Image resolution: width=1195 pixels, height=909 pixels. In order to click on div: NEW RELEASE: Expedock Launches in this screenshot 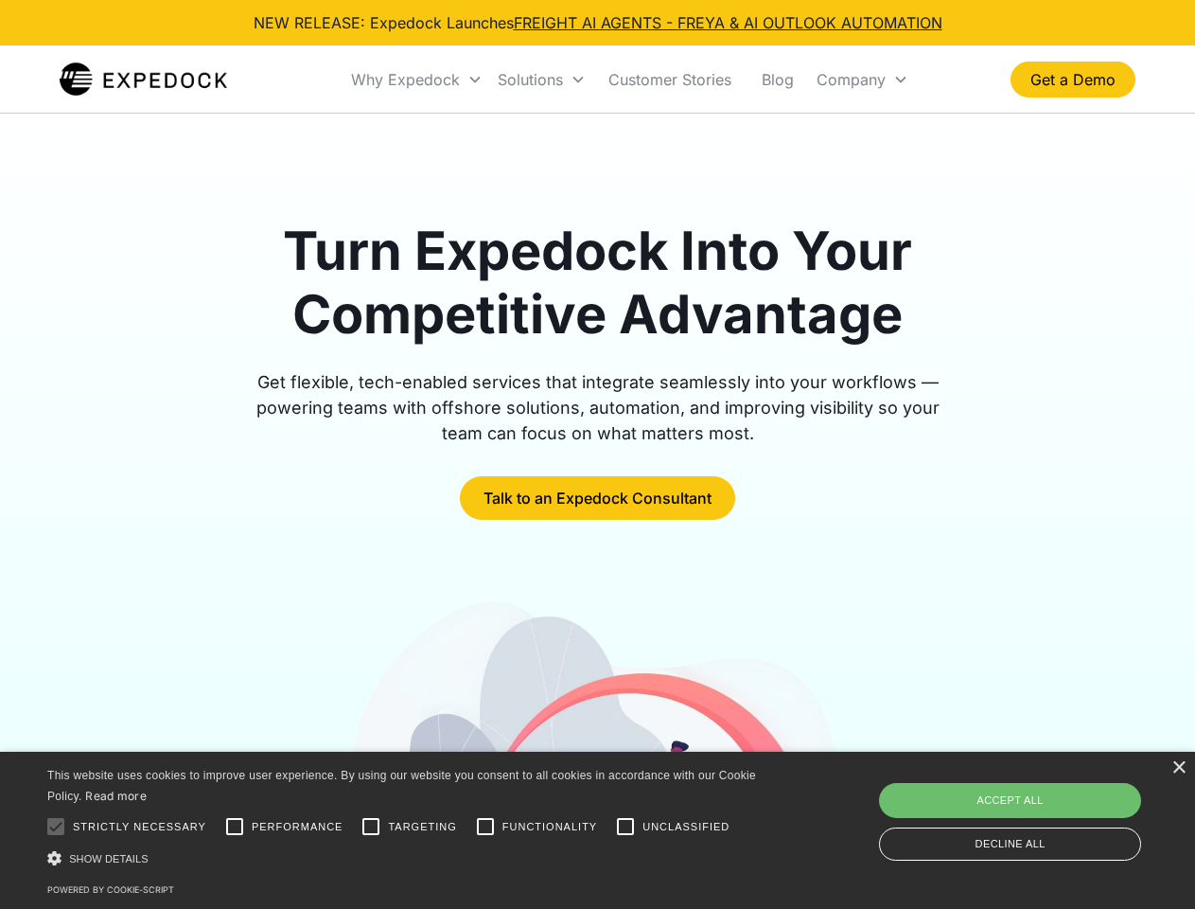, I will do `click(598, 23)`.